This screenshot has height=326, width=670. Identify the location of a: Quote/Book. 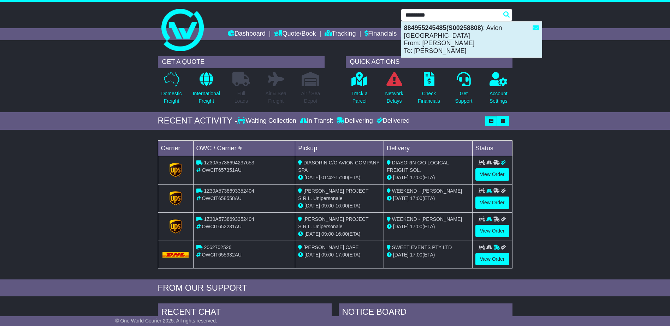
(295, 34).